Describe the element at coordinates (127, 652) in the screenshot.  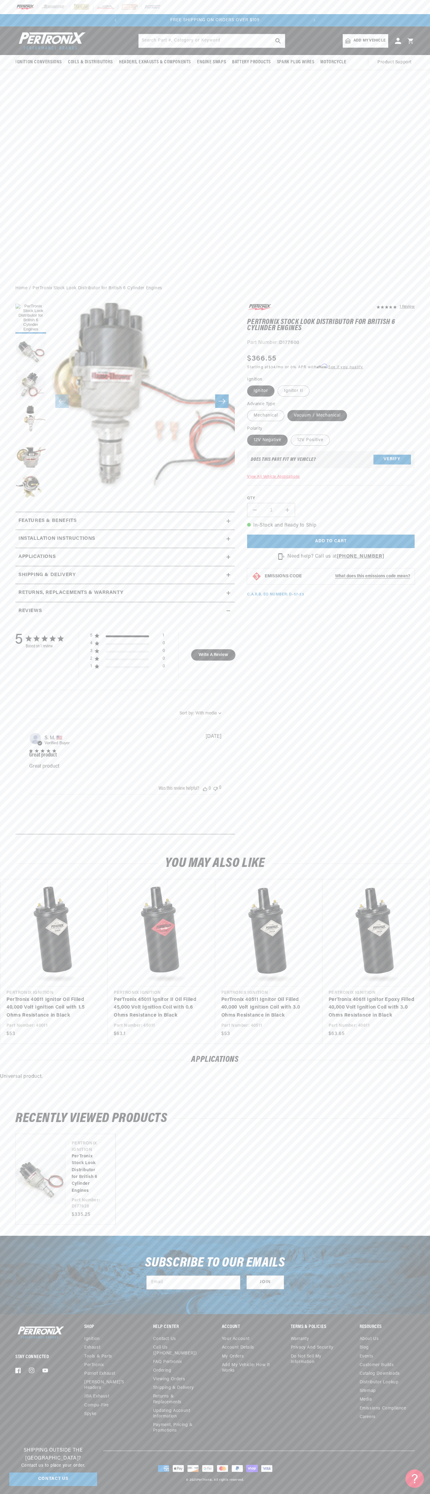
I see `div: 3 star by 0 reviews` at that location.